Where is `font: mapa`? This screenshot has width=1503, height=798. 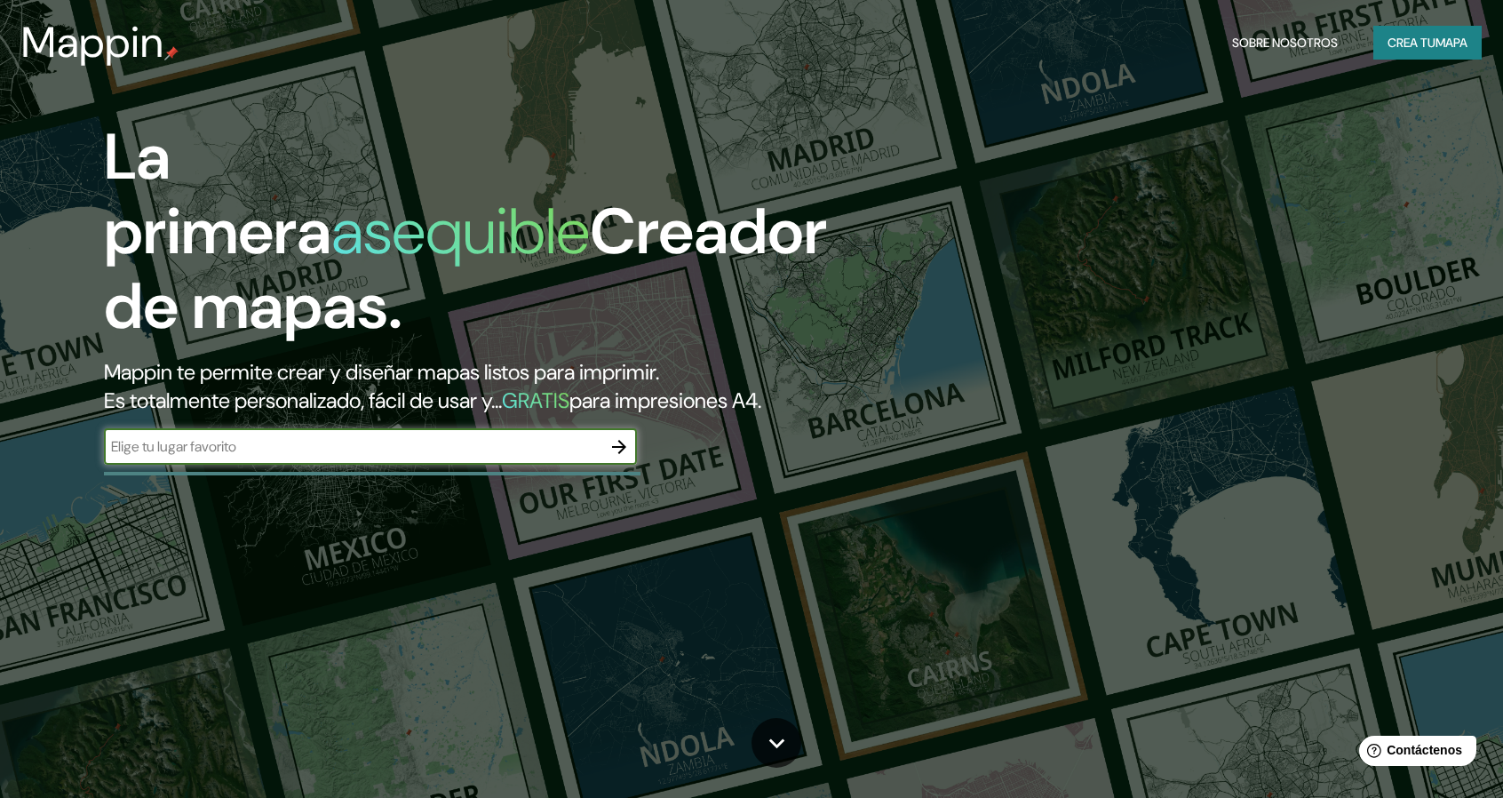 font: mapa is located at coordinates (1452, 43).